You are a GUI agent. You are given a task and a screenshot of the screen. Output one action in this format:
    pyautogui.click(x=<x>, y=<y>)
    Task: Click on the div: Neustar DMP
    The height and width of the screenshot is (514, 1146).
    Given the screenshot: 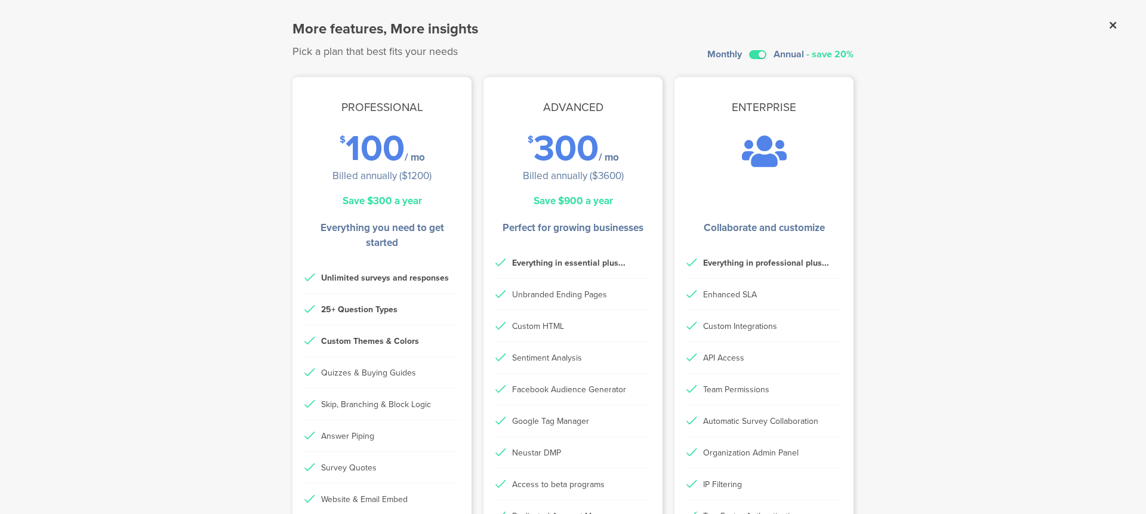 What is the action you would take?
    pyautogui.click(x=537, y=453)
    